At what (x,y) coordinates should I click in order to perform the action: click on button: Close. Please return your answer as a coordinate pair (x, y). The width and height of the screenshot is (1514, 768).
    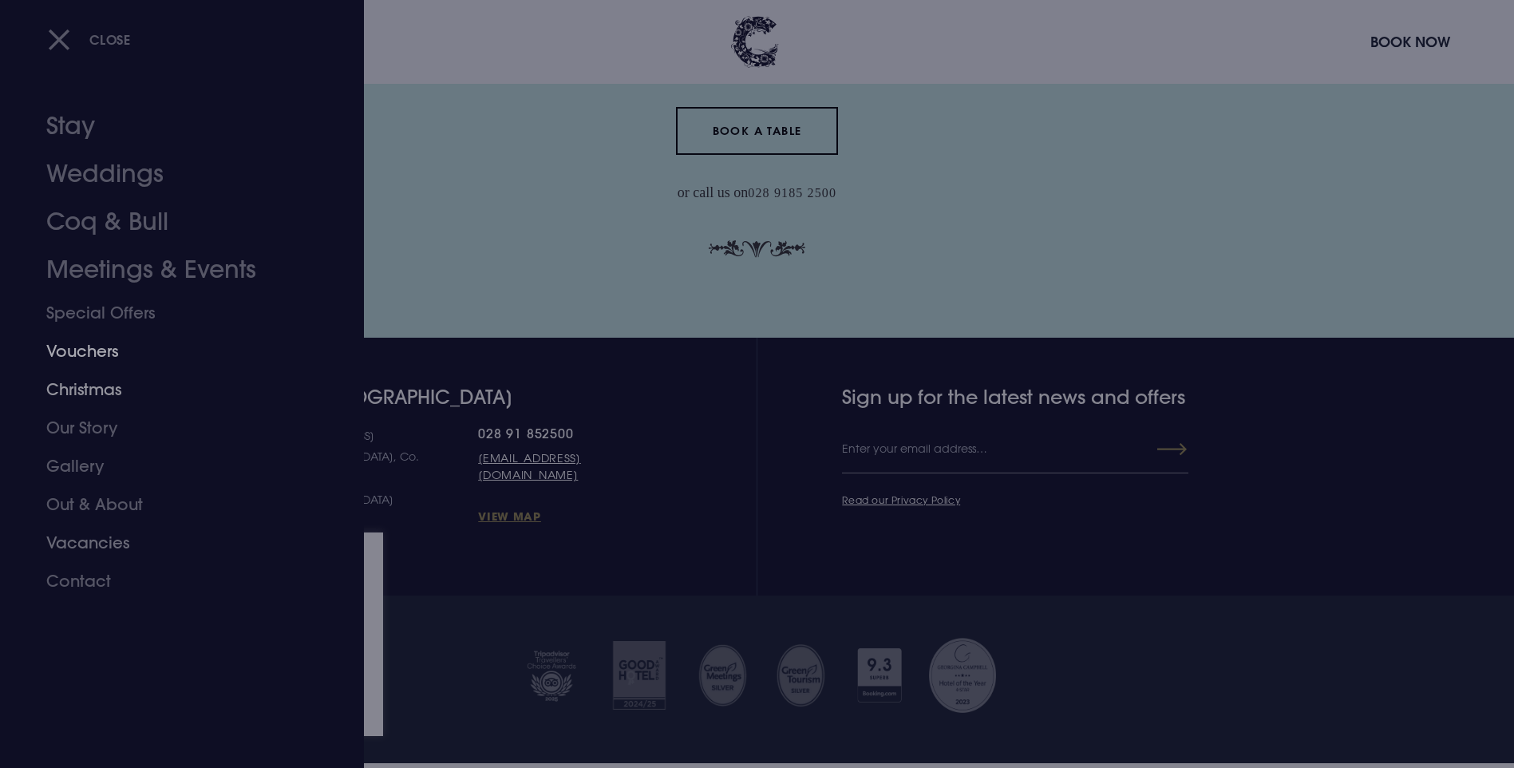
    Looking at the image, I should click on (89, 39).